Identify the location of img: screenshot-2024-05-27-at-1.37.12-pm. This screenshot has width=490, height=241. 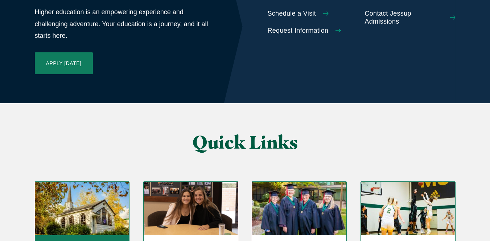
(191, 208).